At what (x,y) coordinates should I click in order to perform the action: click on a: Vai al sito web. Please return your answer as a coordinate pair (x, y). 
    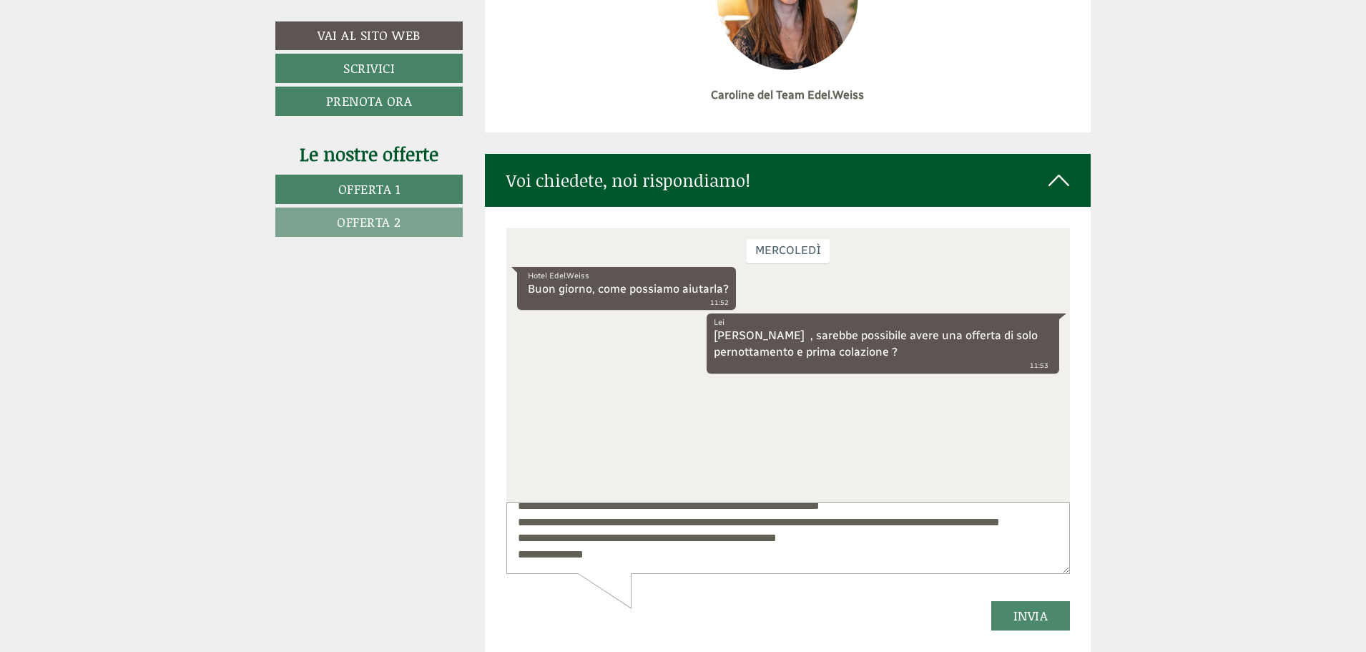
    Looking at the image, I should click on (369, 36).